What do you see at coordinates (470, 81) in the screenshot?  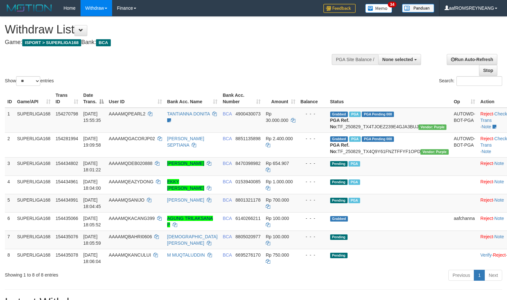 I see `label: Search:` at bounding box center [470, 81].